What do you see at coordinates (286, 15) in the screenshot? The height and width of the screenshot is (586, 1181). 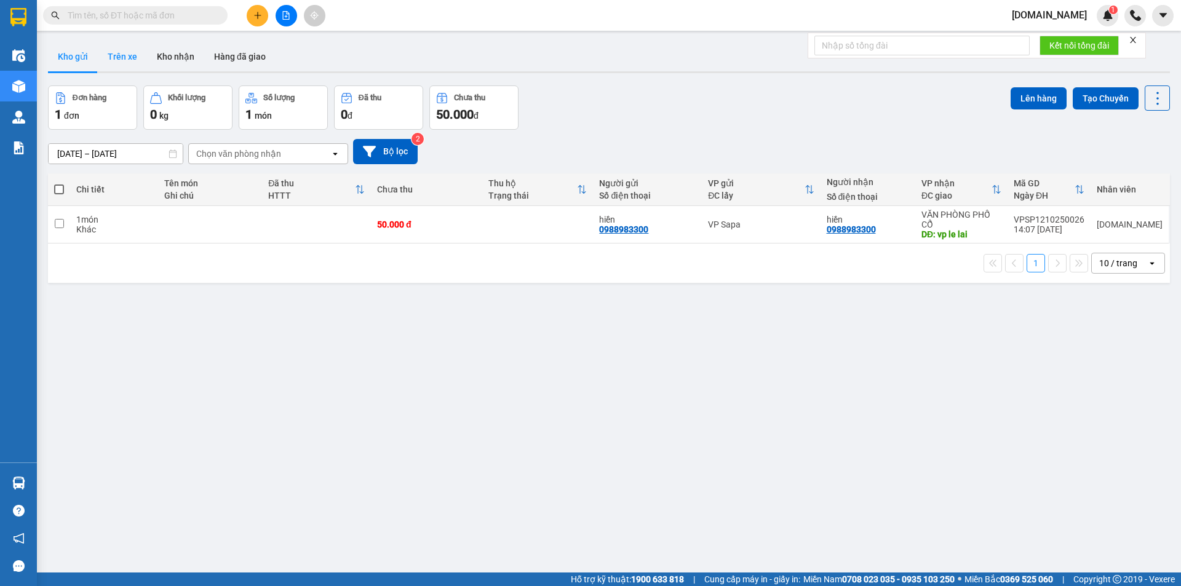 I see `button: file-add` at bounding box center [286, 15].